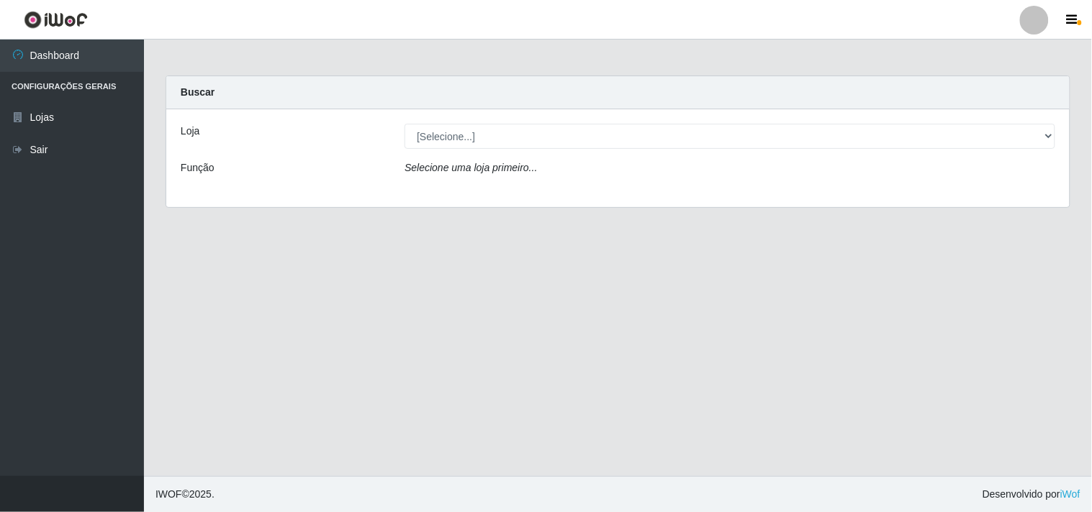 This screenshot has width=1092, height=512. I want to click on img: CoreUI Logo, so click(55, 19).